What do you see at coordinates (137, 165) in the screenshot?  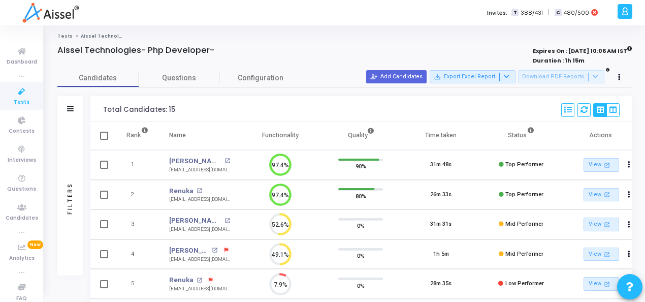 I see `td: 1` at bounding box center [137, 165].